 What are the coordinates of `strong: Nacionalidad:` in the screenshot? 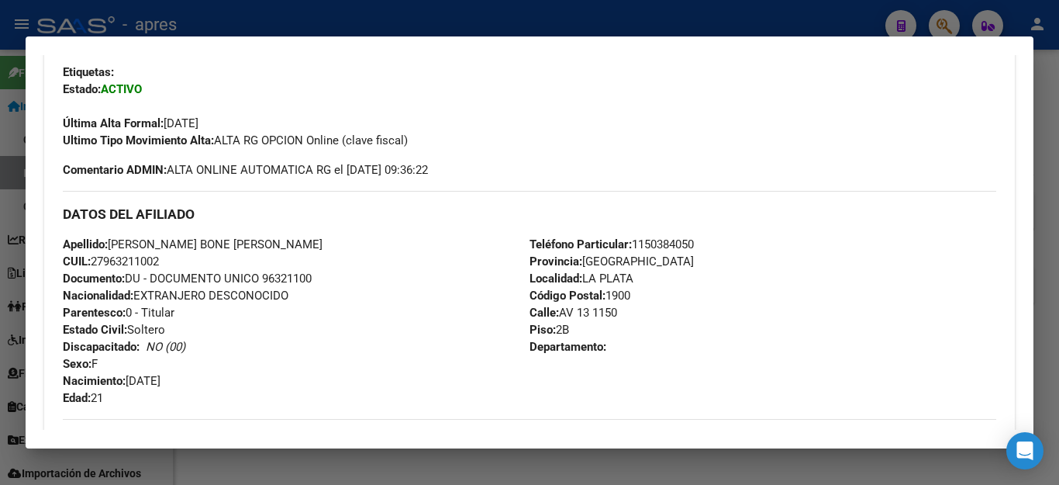 It's located at (98, 295).